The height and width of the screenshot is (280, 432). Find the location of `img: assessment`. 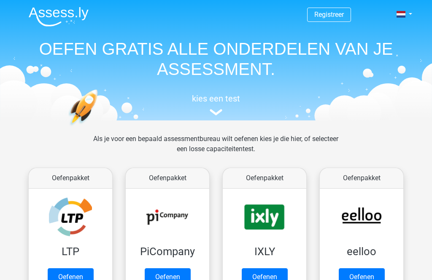

img: assessment is located at coordinates (216, 112).